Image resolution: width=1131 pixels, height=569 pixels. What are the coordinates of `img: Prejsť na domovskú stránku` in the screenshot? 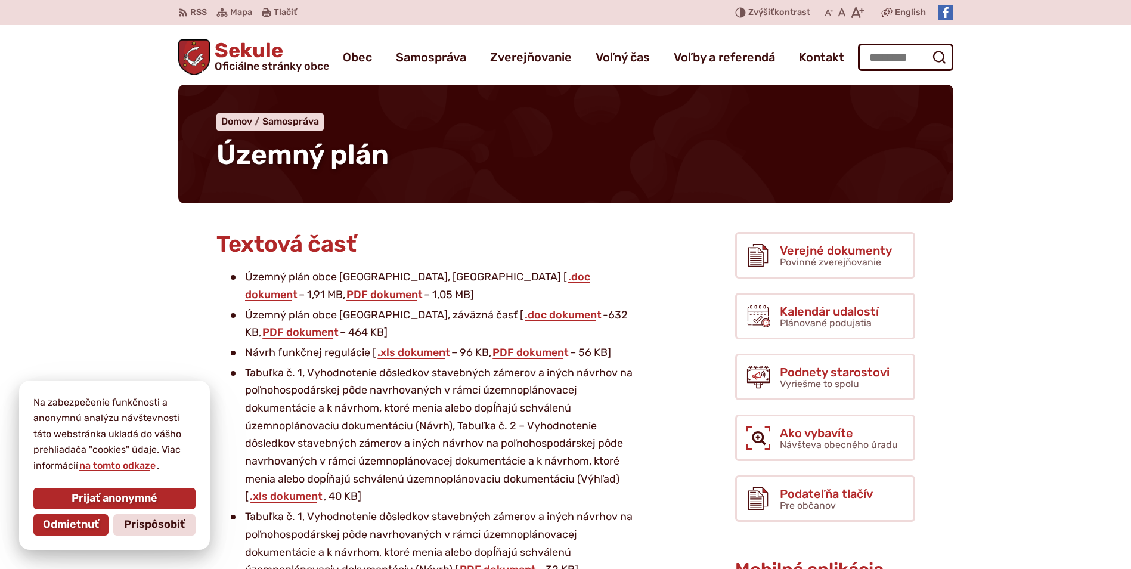 It's located at (194, 57).